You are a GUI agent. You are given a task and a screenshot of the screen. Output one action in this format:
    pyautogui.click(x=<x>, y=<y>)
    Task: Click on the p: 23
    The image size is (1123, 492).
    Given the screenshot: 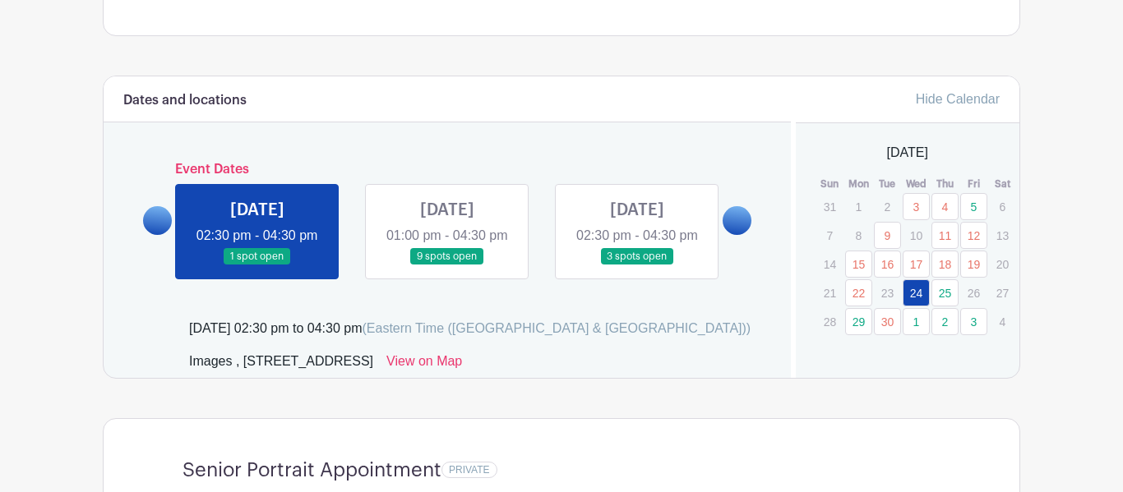 What is the action you would take?
    pyautogui.click(x=887, y=293)
    